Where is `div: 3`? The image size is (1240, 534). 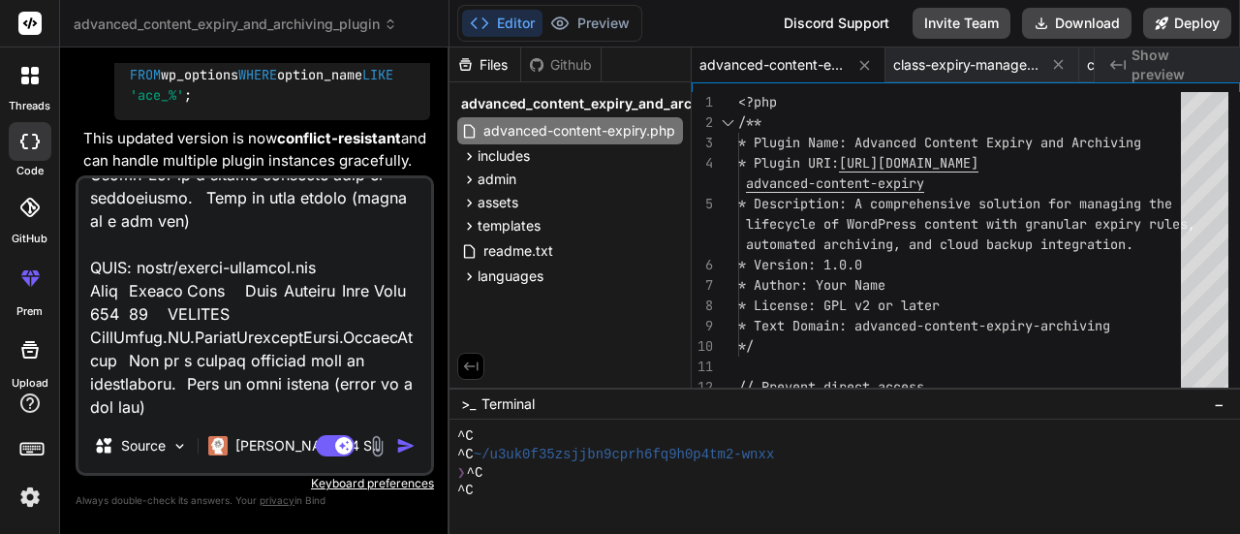 div: 3 is located at coordinates (702, 142).